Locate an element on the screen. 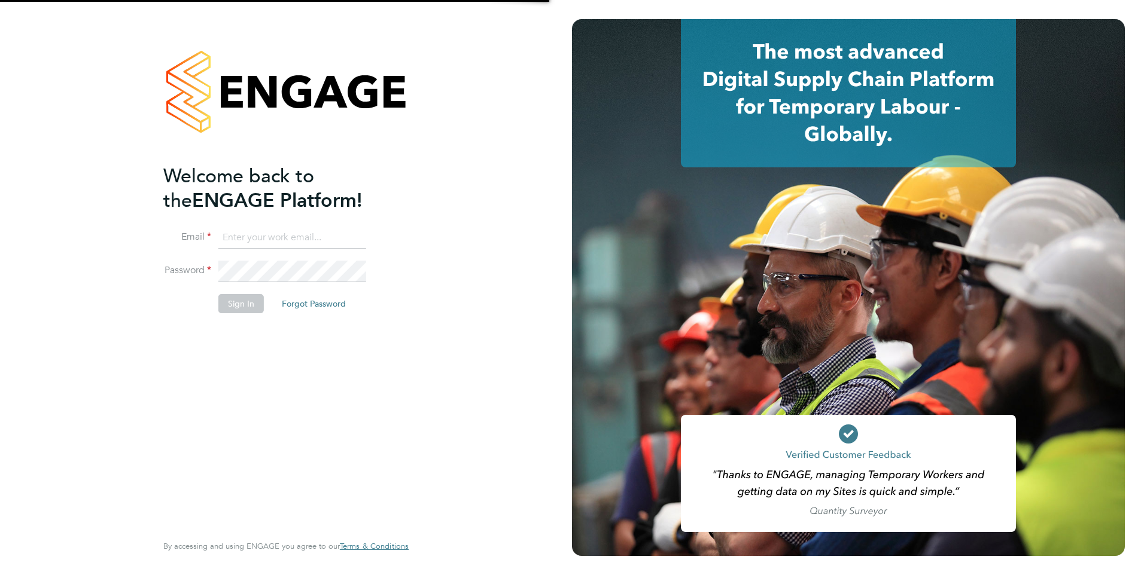 The image size is (1144, 575). button: Forgot Password is located at coordinates (313, 304).